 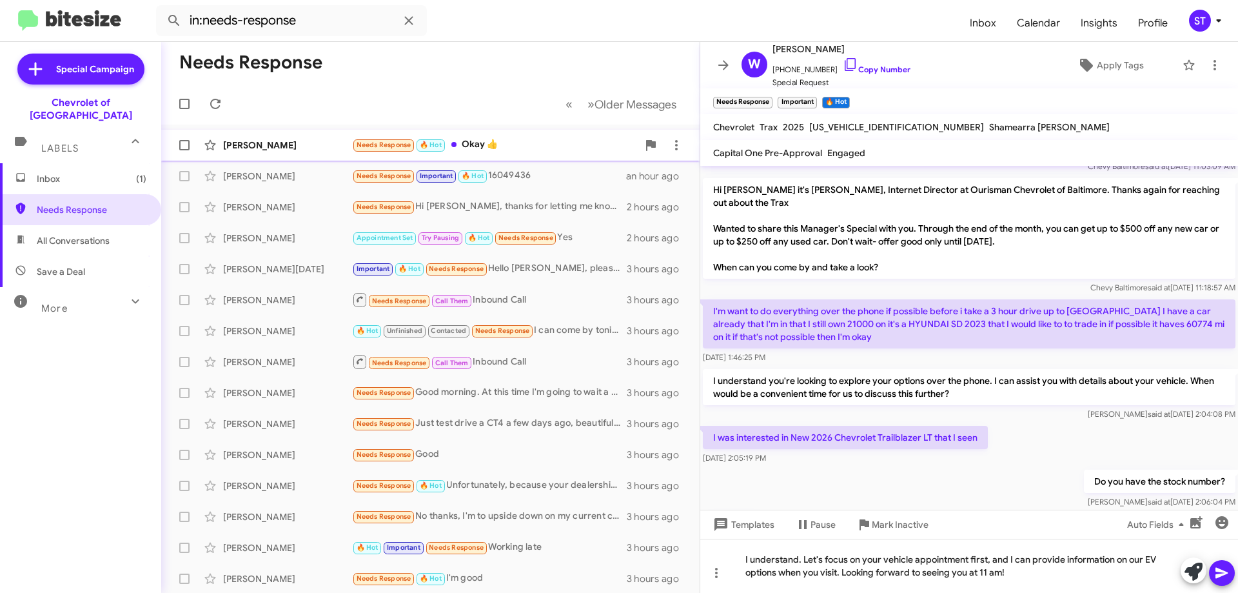 I want to click on span: Templates, so click(x=742, y=524).